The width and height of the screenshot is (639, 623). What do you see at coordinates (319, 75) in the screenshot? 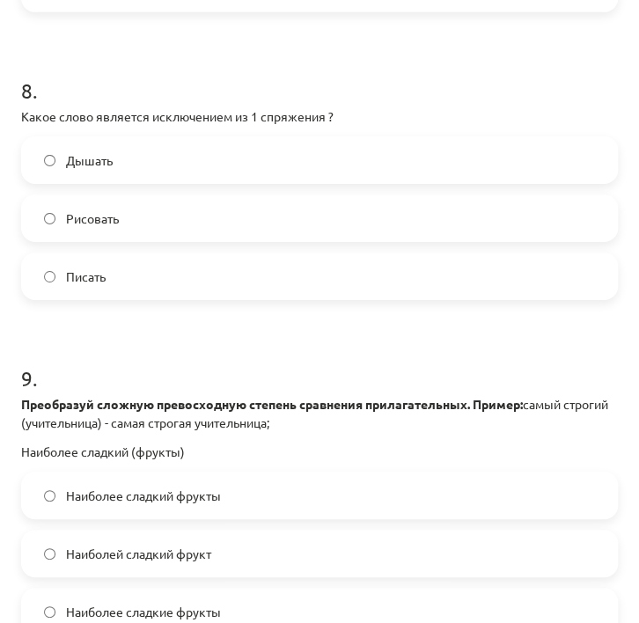
I see `h1: 8 .` at bounding box center [319, 75].